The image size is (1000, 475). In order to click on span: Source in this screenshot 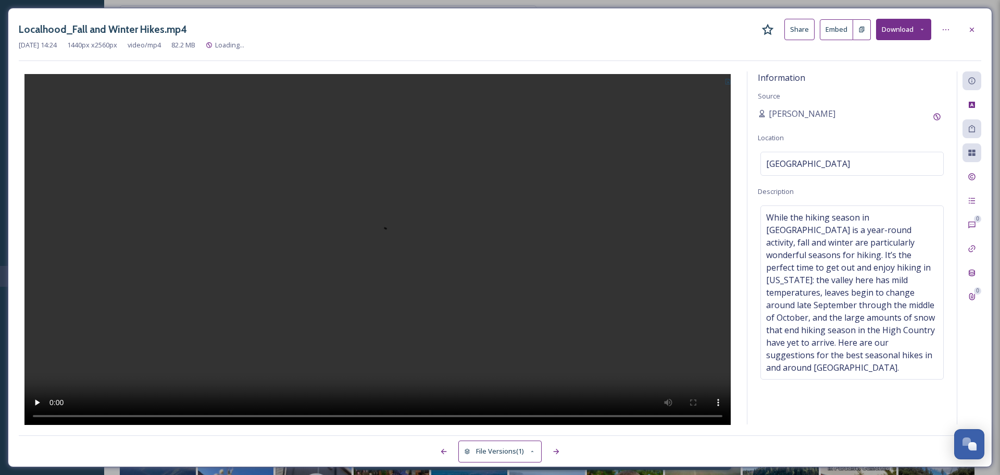, I will do `click(769, 96)`.